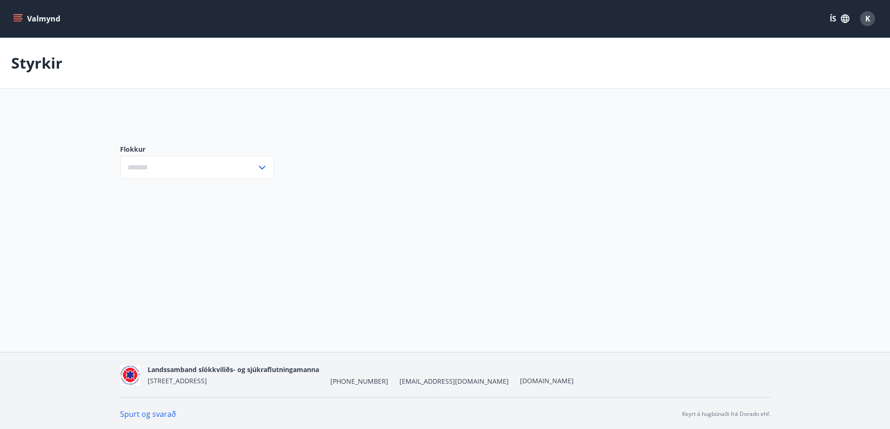 The image size is (890, 429). What do you see at coordinates (726, 414) in the screenshot?
I see `p: Keyrt á hugbúnaði frá Dorado ehf.` at bounding box center [726, 414].